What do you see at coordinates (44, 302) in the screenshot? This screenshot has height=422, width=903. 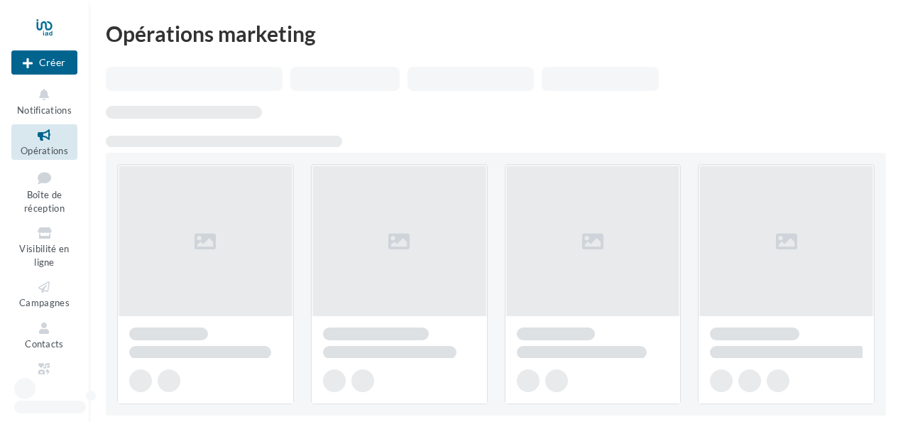 I see `span: Campagnes` at bounding box center [44, 302].